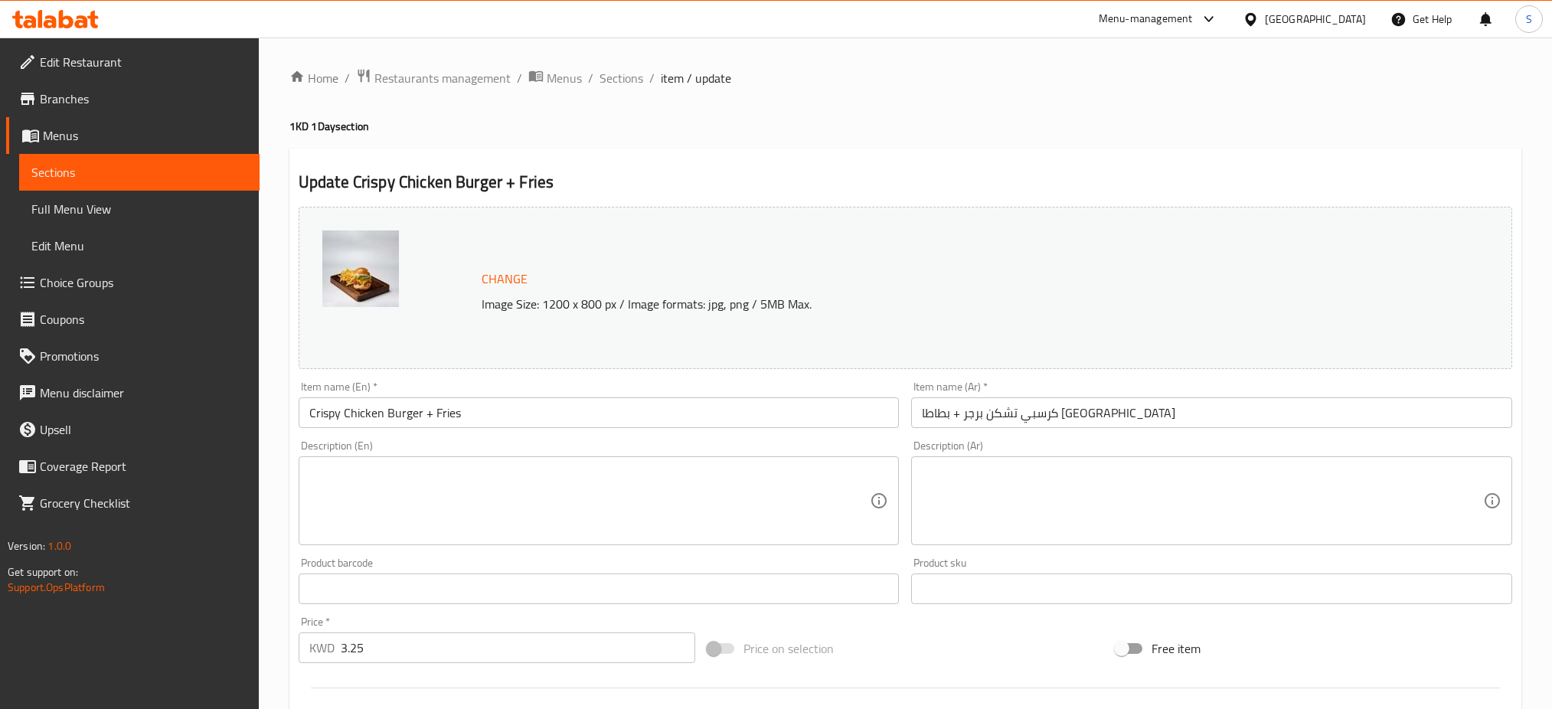 Image resolution: width=1552 pixels, height=709 pixels. Describe the element at coordinates (143, 319) in the screenshot. I see `span: Coupons` at that location.